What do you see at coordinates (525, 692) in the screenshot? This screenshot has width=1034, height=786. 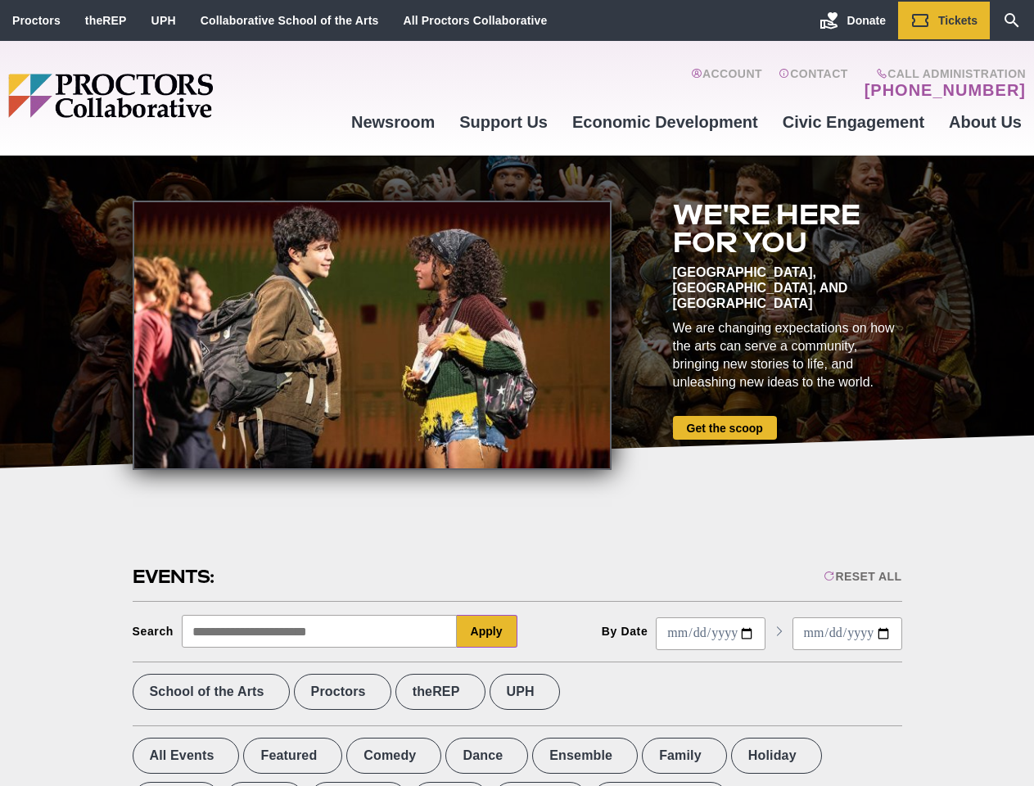 I see `label: UPH` at bounding box center [525, 692].